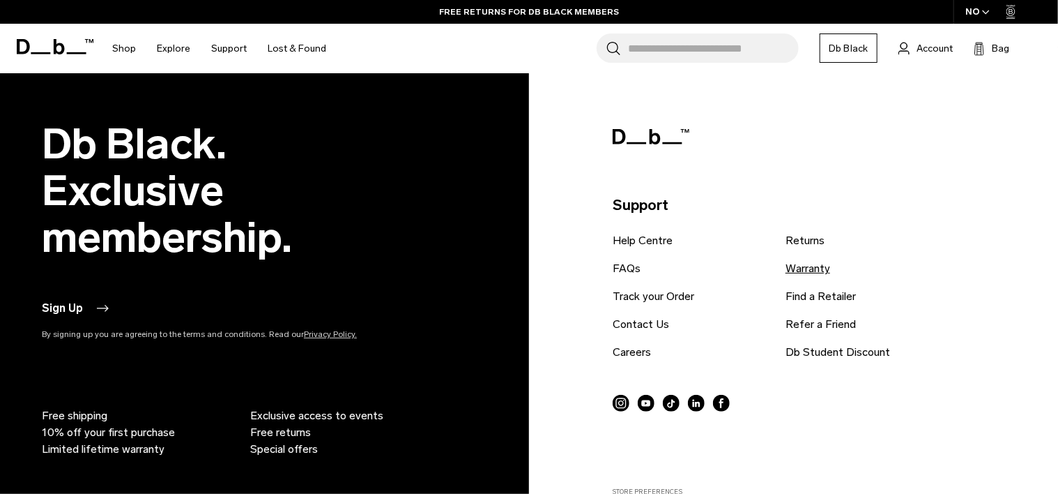 This screenshot has width=1058, height=494. Describe the element at coordinates (641, 324) in the screenshot. I see `a: Contact Us` at that location.